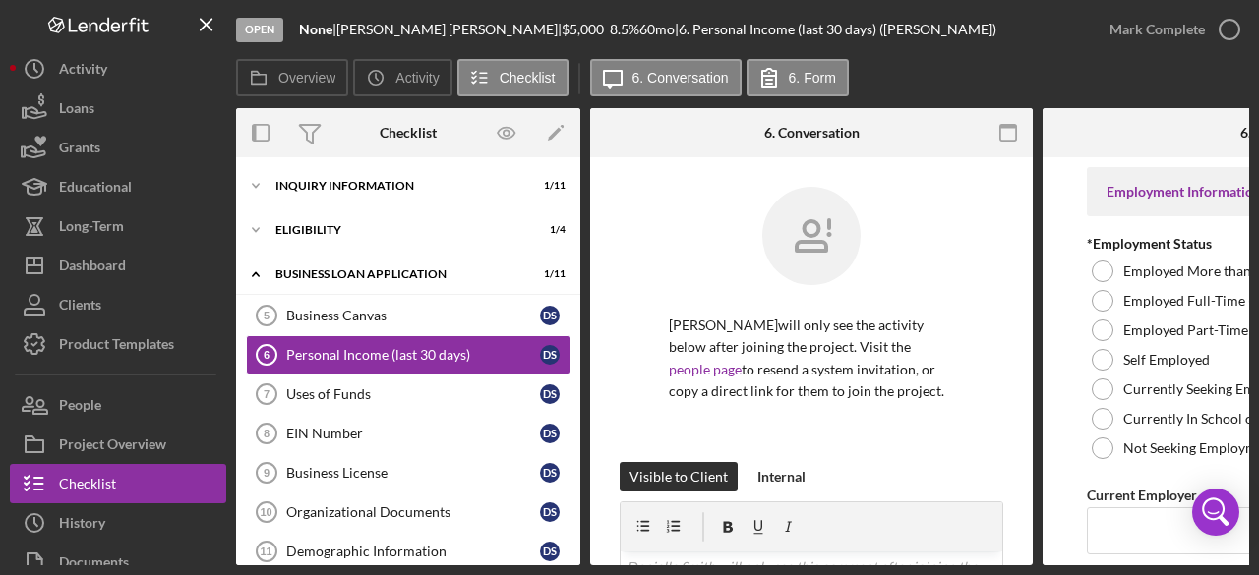 The width and height of the screenshot is (1259, 575). Describe the element at coordinates (112, 447) in the screenshot. I see `div: Project Overview` at that location.